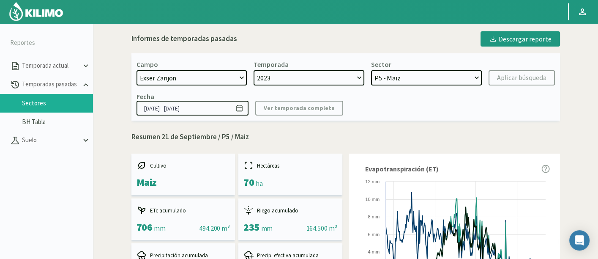  What do you see at coordinates (520, 39) in the screenshot?
I see `div: Descargar reporte` at bounding box center [520, 39].